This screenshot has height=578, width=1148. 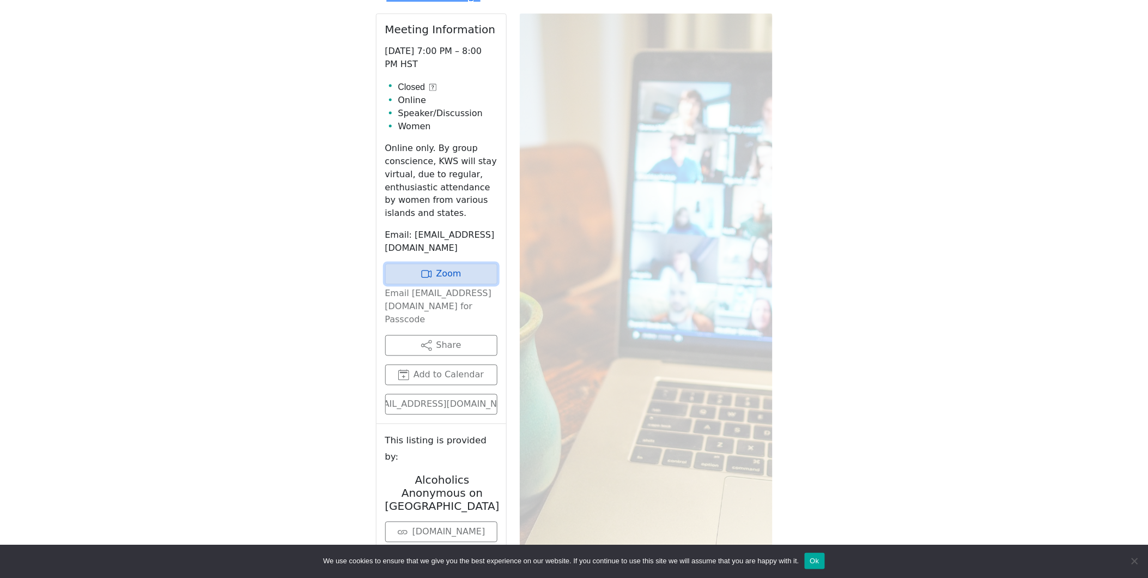 I want to click on button: Share, so click(x=441, y=346).